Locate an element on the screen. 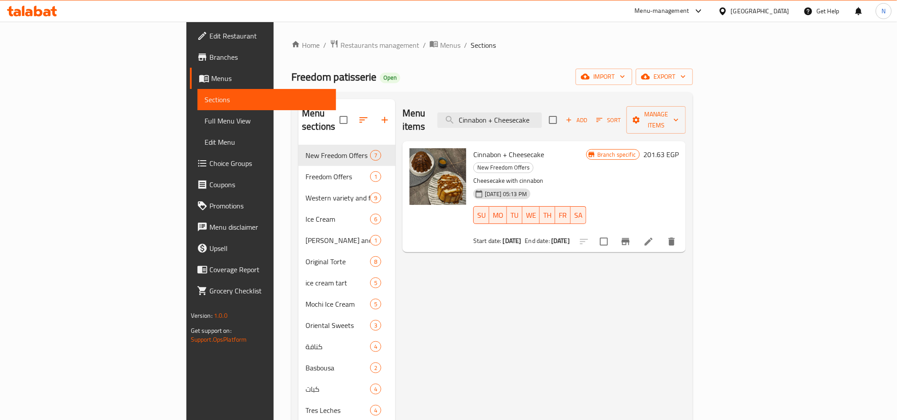  span: N is located at coordinates (883, 11).